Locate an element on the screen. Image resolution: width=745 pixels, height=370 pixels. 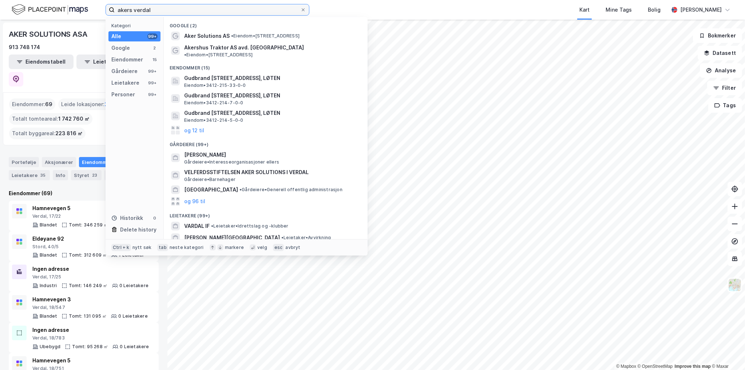
div: Eiendommer (69) is located at coordinates (84, 194).